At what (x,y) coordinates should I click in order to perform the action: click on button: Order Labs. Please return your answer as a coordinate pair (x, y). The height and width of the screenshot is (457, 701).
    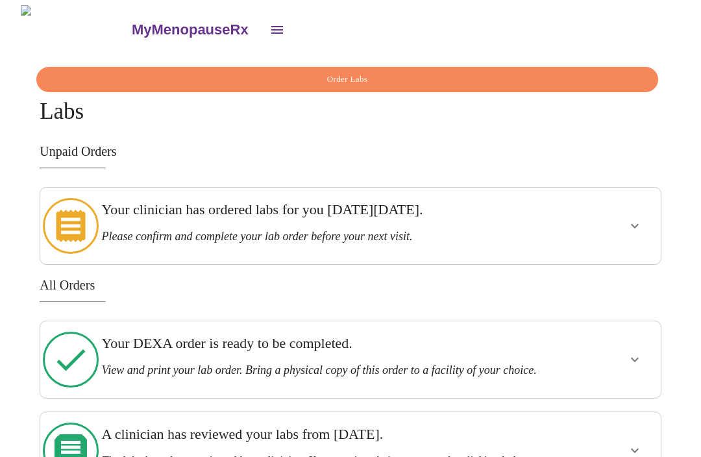
    Looking at the image, I should click on (347, 79).